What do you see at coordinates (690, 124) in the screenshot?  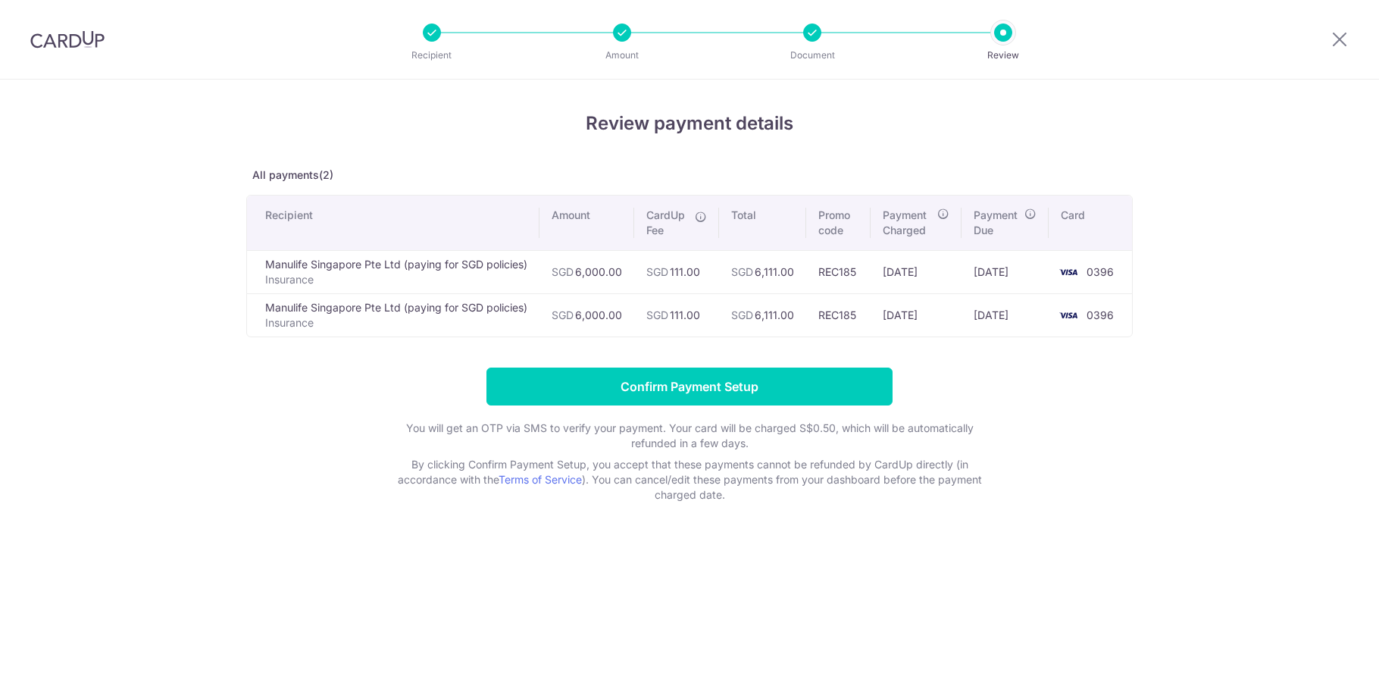 I see `h4: Review payment details` at bounding box center [690, 124].